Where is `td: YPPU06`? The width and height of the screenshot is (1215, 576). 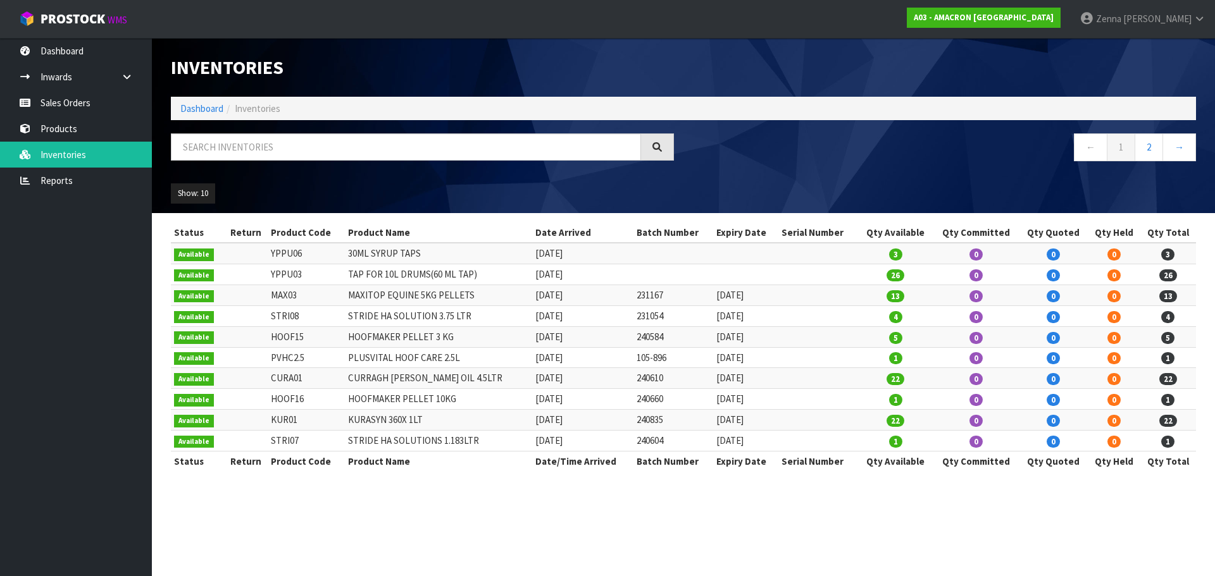 td: YPPU06 is located at coordinates (306, 253).